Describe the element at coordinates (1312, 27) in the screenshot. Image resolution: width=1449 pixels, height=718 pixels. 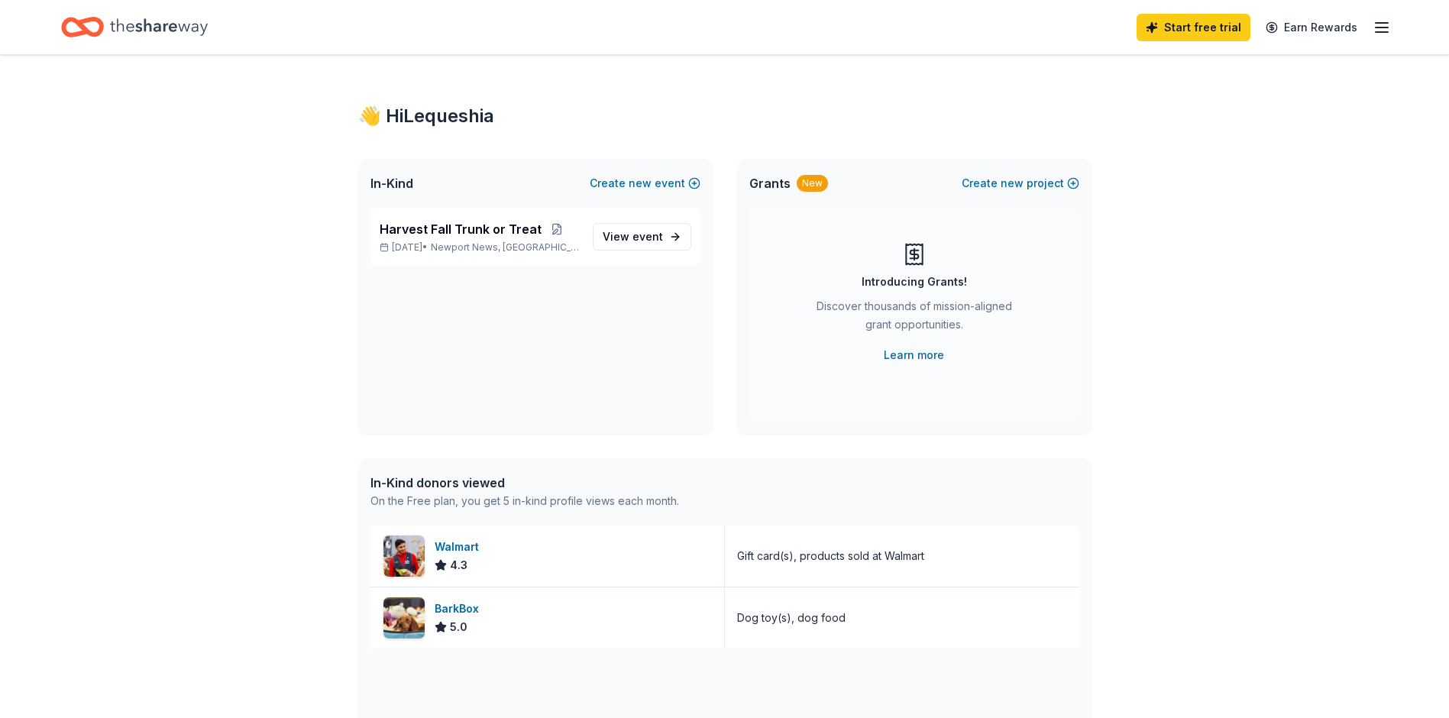
I see `a: Earn Rewards` at that location.